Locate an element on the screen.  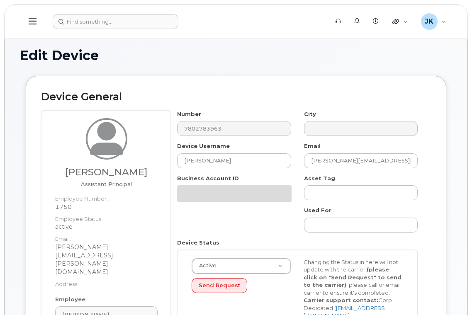
label: Used For is located at coordinates (318, 210).